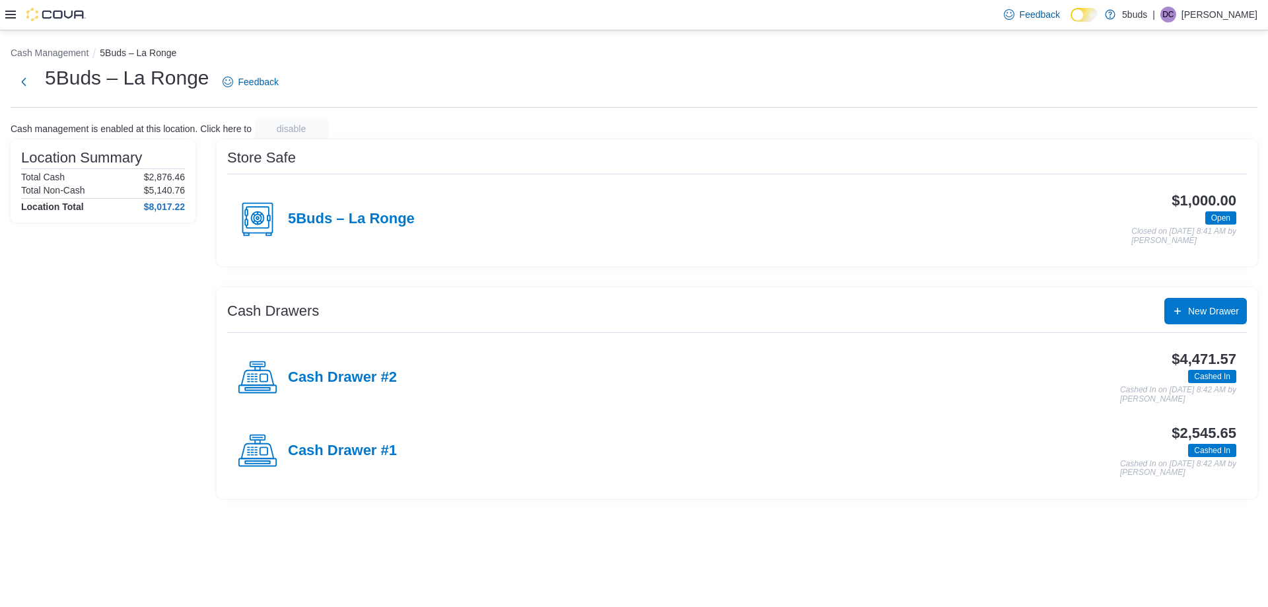 Image resolution: width=1268 pixels, height=607 pixels. What do you see at coordinates (342, 378) in the screenshot?
I see `h4: Cash Drawer #2` at bounding box center [342, 378].